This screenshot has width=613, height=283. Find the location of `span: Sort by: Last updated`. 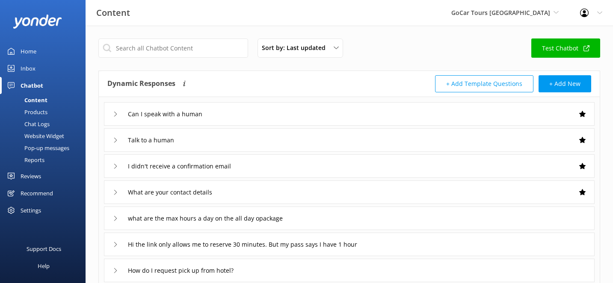

span: Sort by: Last updated is located at coordinates (296, 48).